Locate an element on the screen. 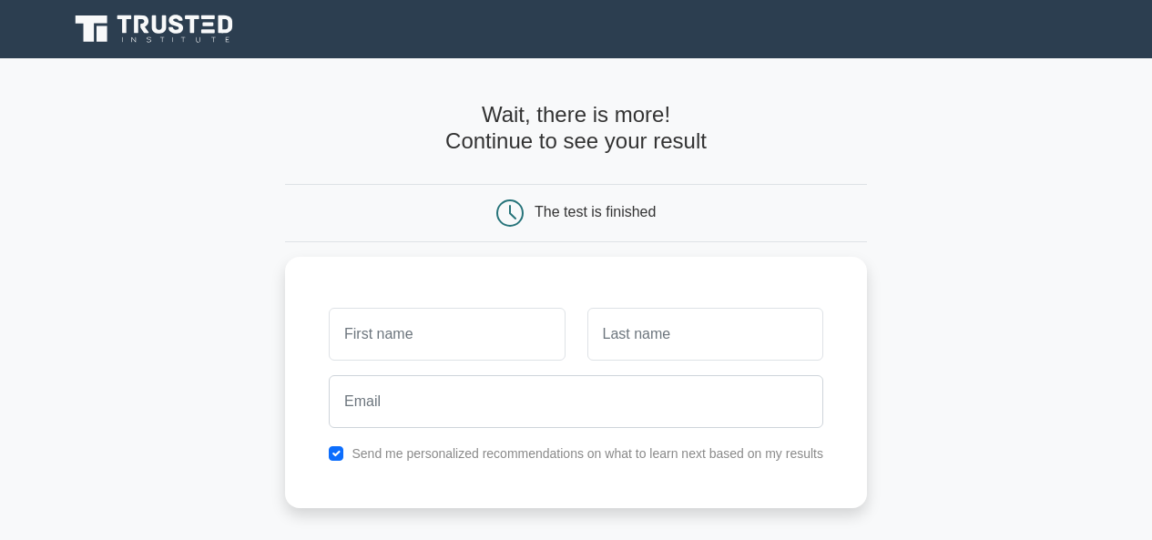  input: First name is located at coordinates (446, 334).